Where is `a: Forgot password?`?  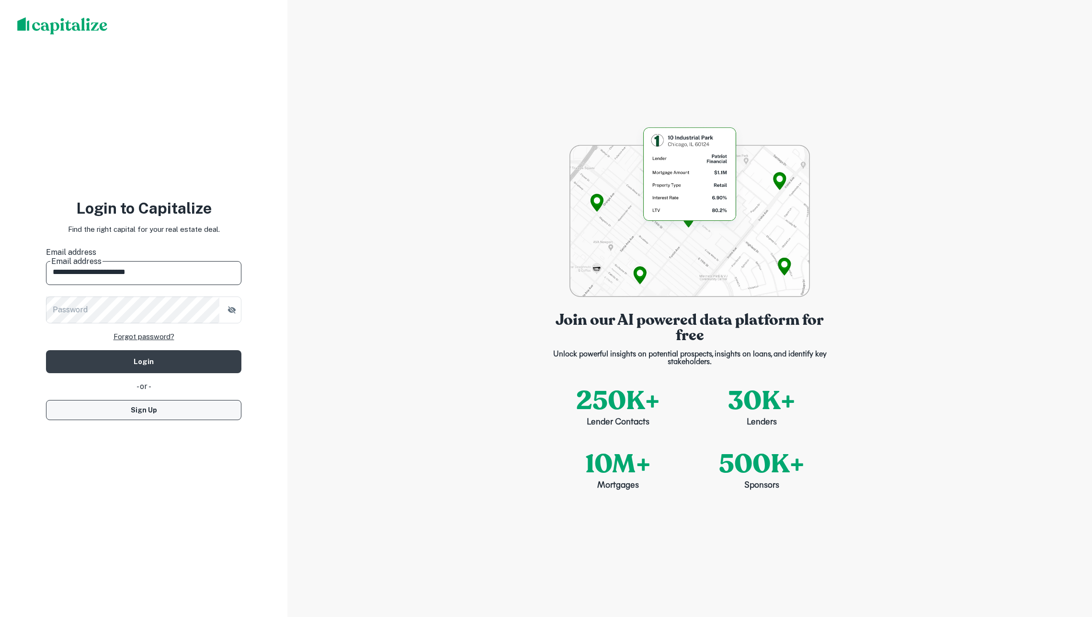
a: Forgot password? is located at coordinates (144, 337).